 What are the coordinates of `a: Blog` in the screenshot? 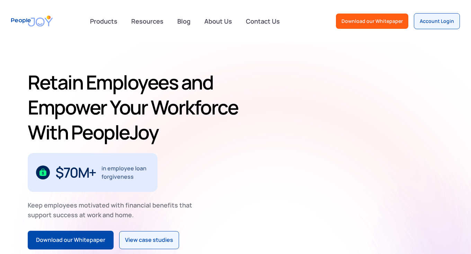 It's located at (184, 21).